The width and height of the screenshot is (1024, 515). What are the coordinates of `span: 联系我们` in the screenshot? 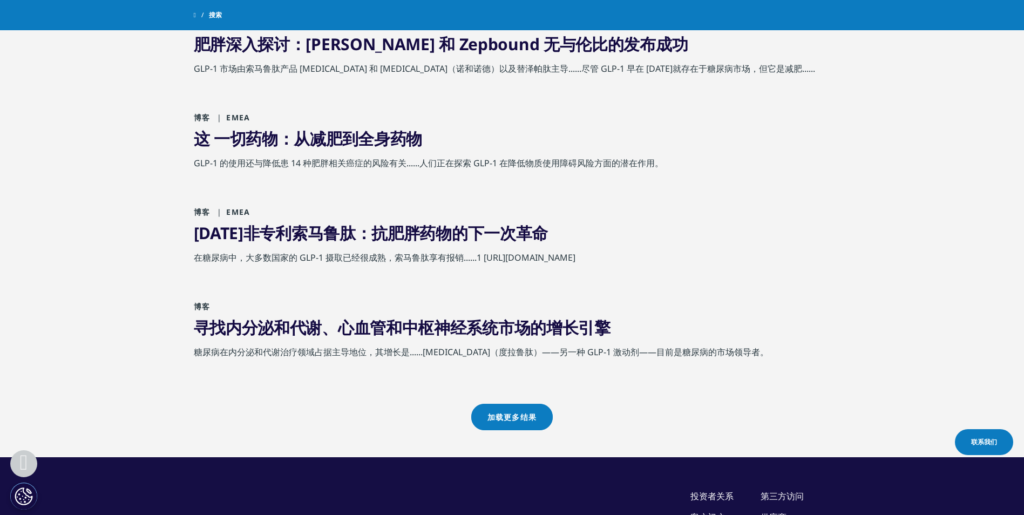 It's located at (984, 442).